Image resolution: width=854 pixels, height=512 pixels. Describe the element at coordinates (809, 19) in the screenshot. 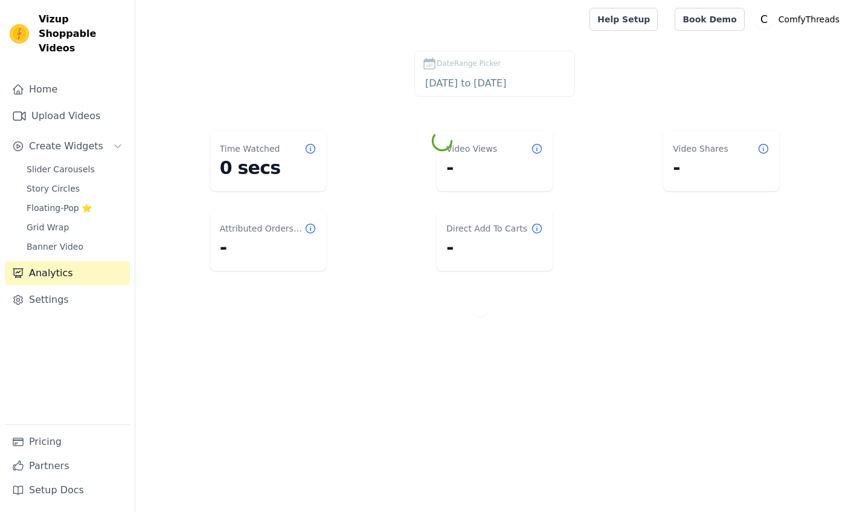

I see `p: ComfyThreads` at that location.